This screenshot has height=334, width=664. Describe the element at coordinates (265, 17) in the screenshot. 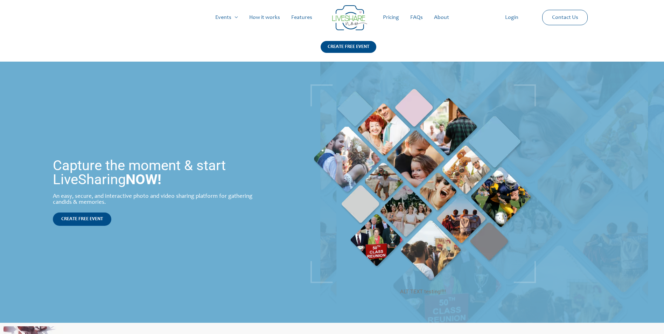

I see `a: How it works` at that location.